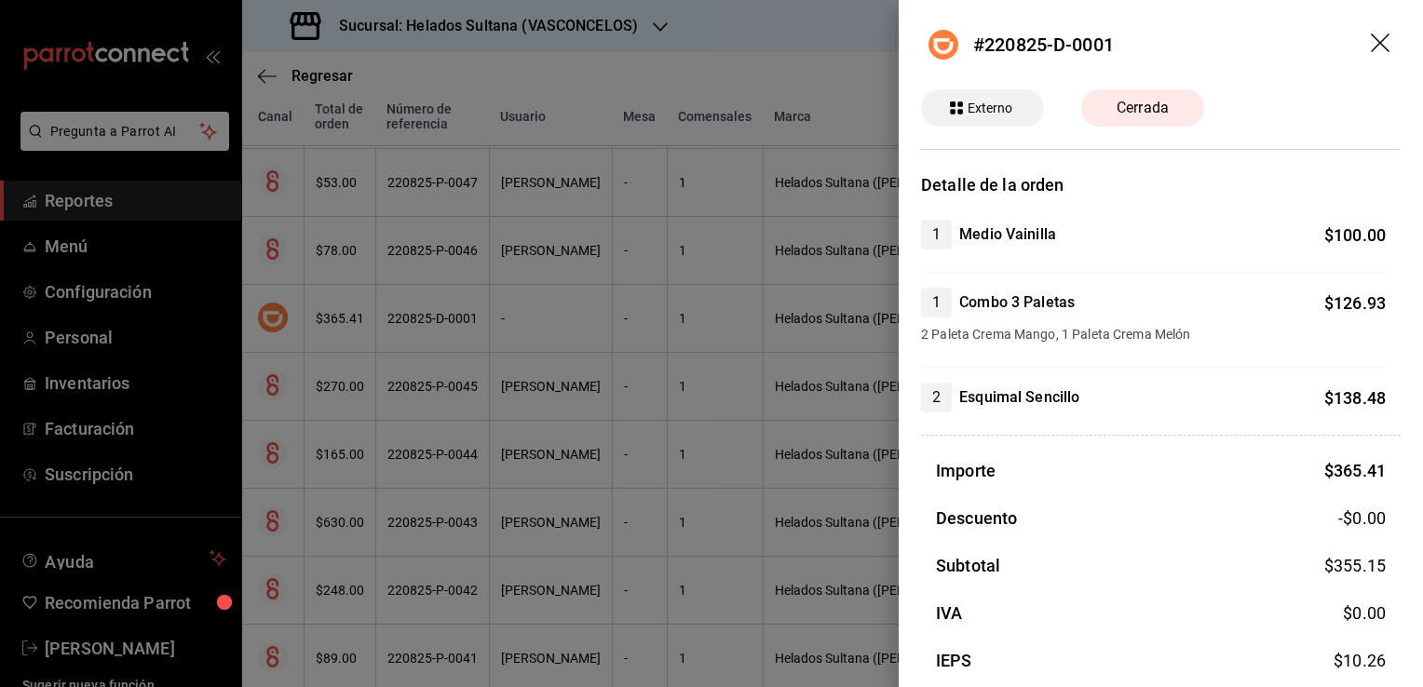 The height and width of the screenshot is (687, 1423). Describe the element at coordinates (1019, 398) in the screenshot. I see `h4: Esquimal Sencillo` at that location.